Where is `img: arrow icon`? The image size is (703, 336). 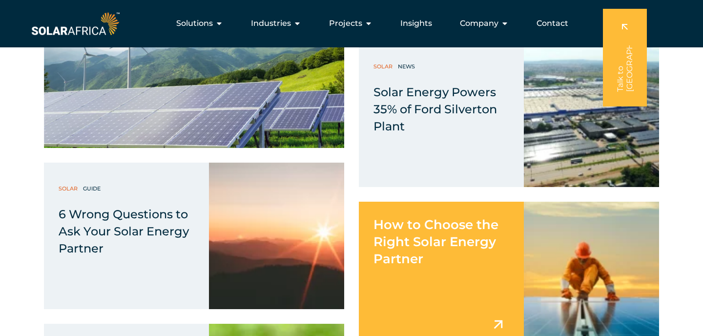
img: arrow icon is located at coordinates (498, 324).